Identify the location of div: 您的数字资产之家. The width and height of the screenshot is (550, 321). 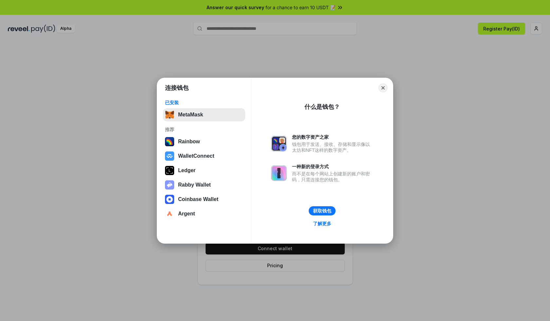
(333, 137).